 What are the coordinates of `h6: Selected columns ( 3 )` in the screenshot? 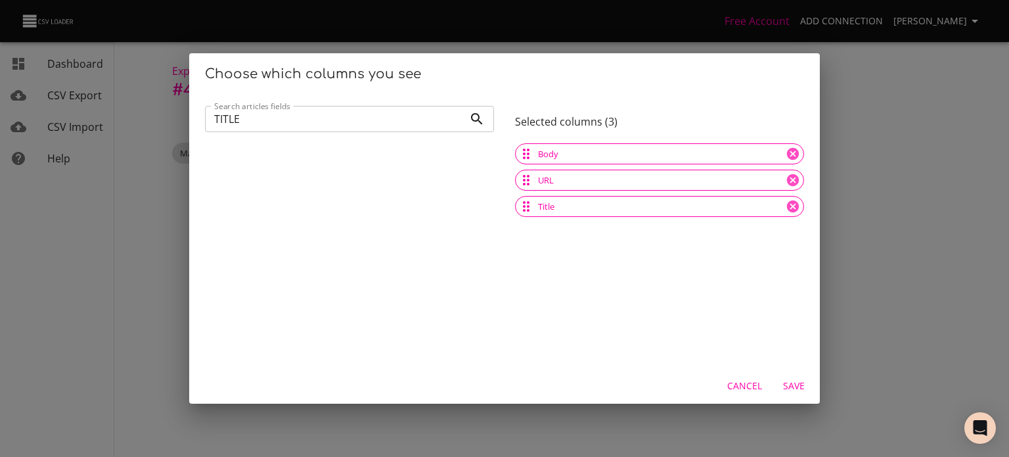 It's located at (660, 122).